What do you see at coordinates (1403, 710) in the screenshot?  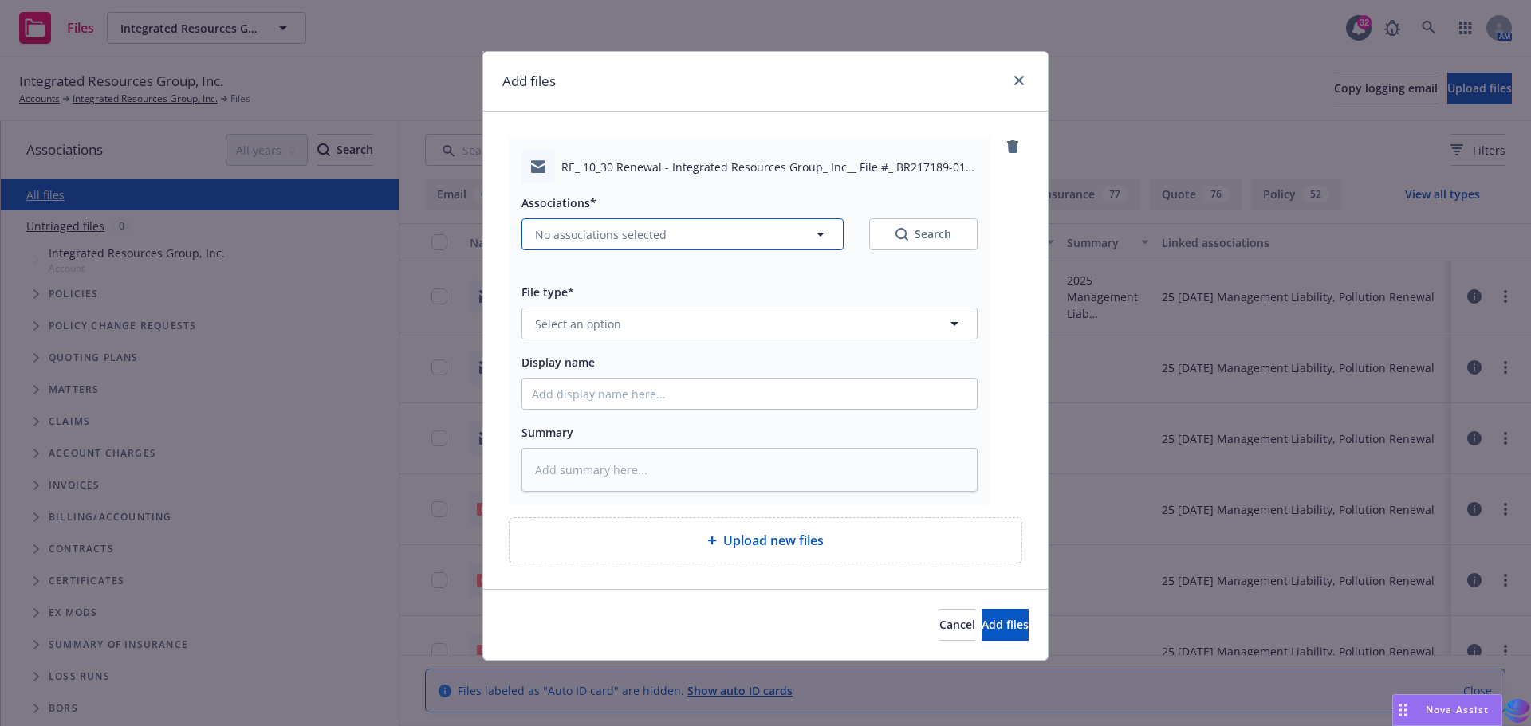 I see `div: Drag to move` at bounding box center [1403, 710].